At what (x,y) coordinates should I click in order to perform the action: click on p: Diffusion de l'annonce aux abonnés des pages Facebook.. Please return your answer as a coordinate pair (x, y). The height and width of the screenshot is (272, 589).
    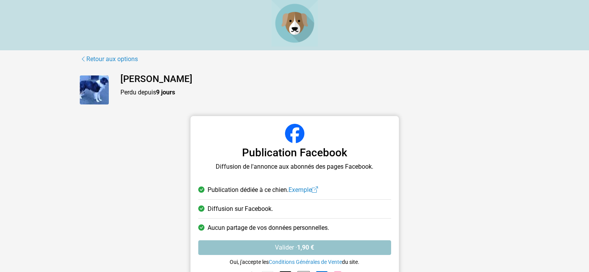
    Looking at the image, I should click on (294, 167).